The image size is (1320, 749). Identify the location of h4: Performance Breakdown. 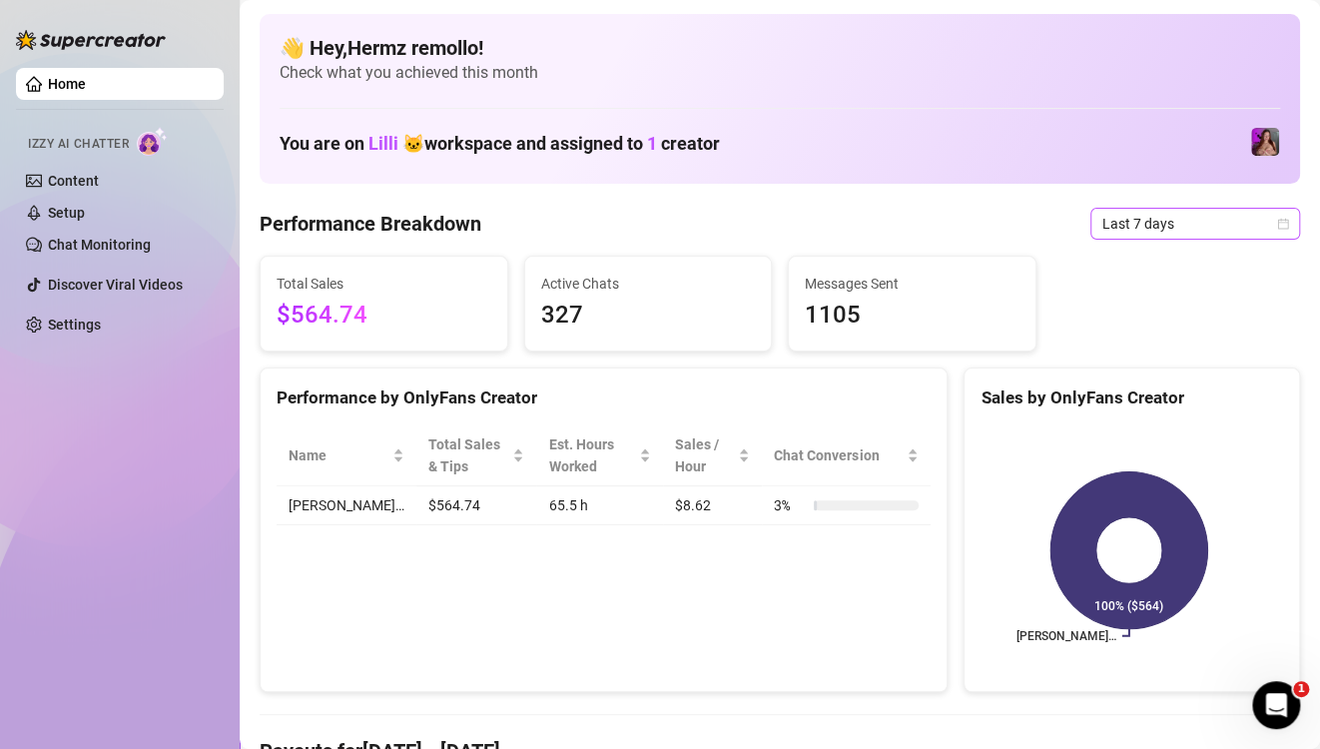
(370, 224).